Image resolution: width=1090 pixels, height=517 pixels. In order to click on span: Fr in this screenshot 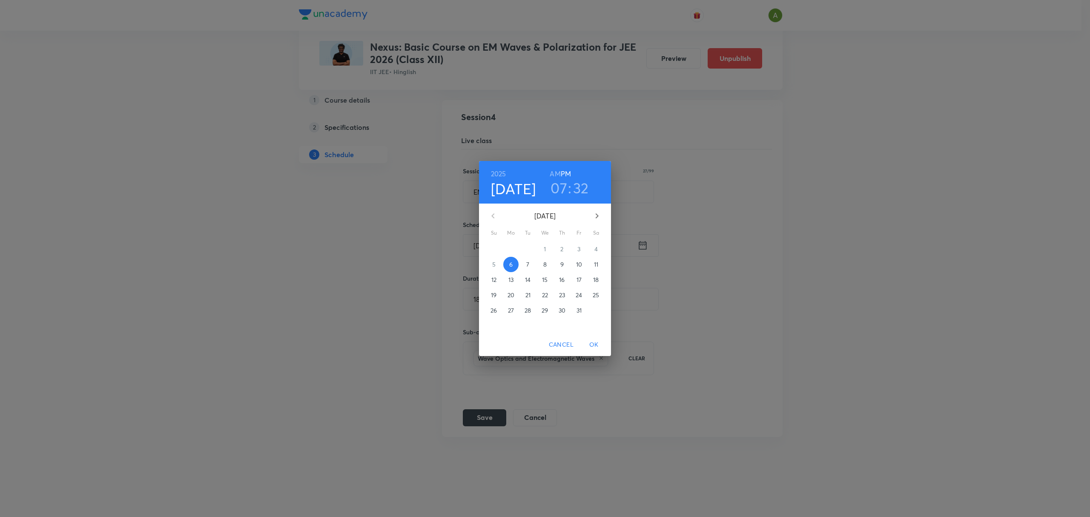, I will do `click(579, 233)`.